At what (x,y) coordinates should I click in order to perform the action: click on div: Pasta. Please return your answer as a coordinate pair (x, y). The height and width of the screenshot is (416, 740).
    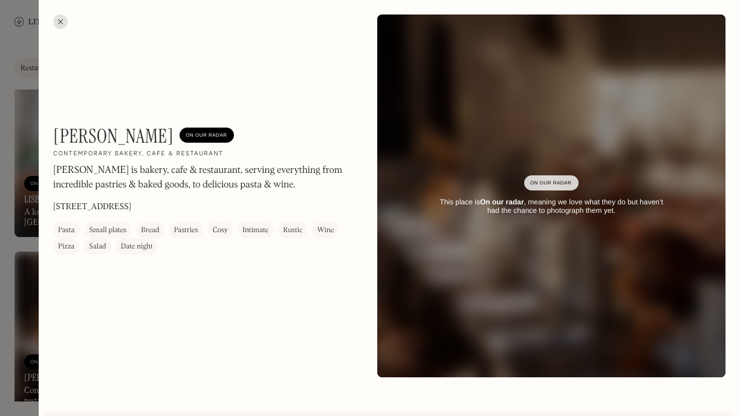
    Looking at the image, I should click on (66, 231).